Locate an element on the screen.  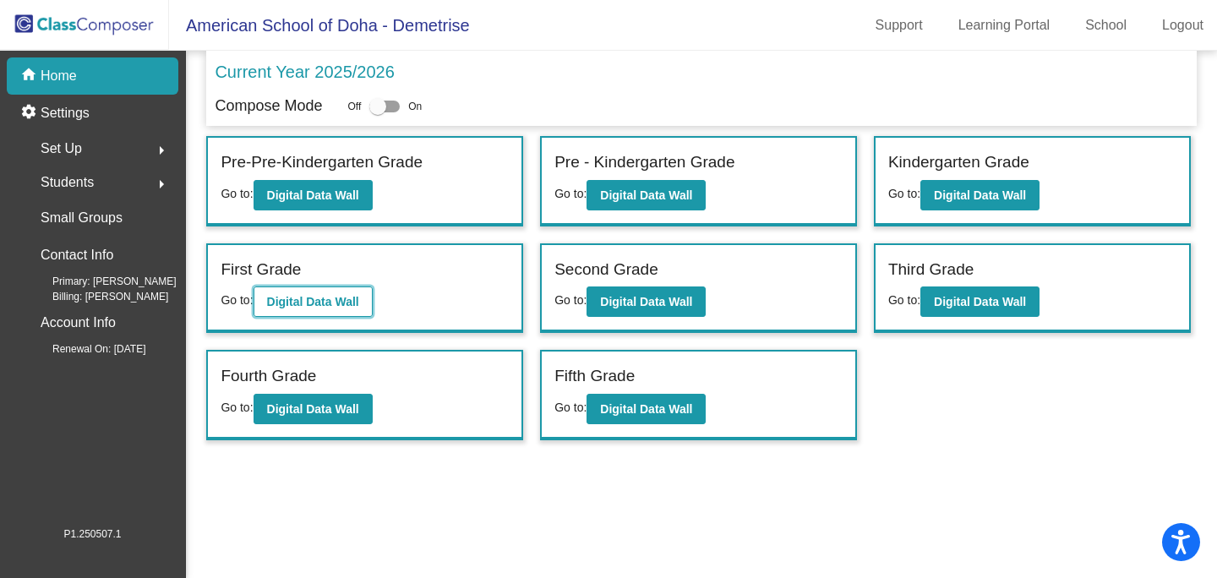
span: Students is located at coordinates (67, 183).